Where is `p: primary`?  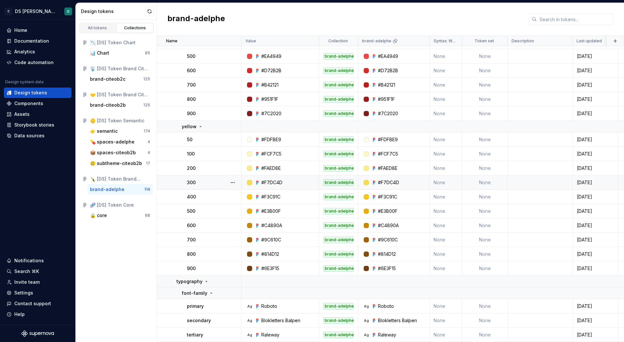
p: primary is located at coordinates (195, 306).